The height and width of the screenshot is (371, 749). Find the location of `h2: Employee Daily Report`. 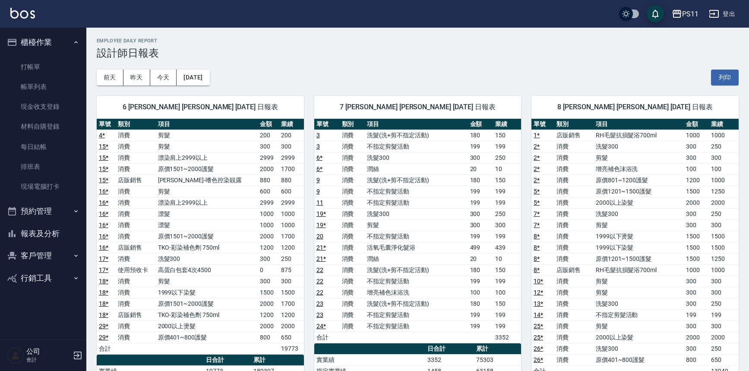

h2: Employee Daily Report is located at coordinates (417, 41).